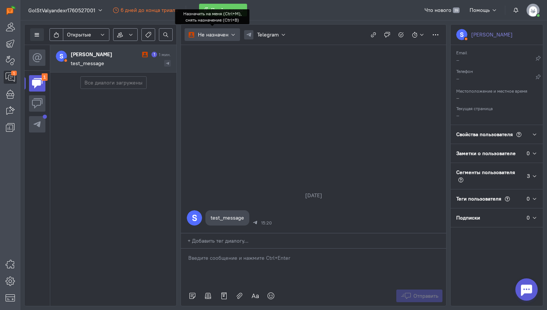 The width and height of the screenshot is (547, 310). Describe the element at coordinates (145, 54) in the screenshot. I see `i: Диалог не разобран` at that location.